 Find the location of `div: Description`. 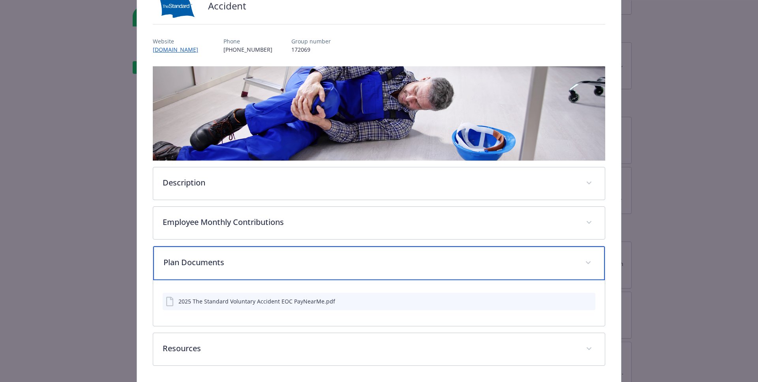

div: Description is located at coordinates (379, 184).